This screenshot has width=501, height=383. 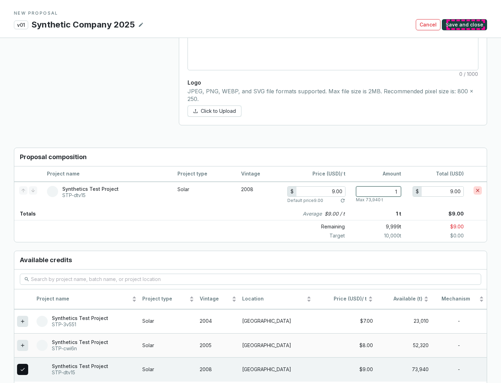 I want to click on span: Mechanism, so click(x=456, y=299).